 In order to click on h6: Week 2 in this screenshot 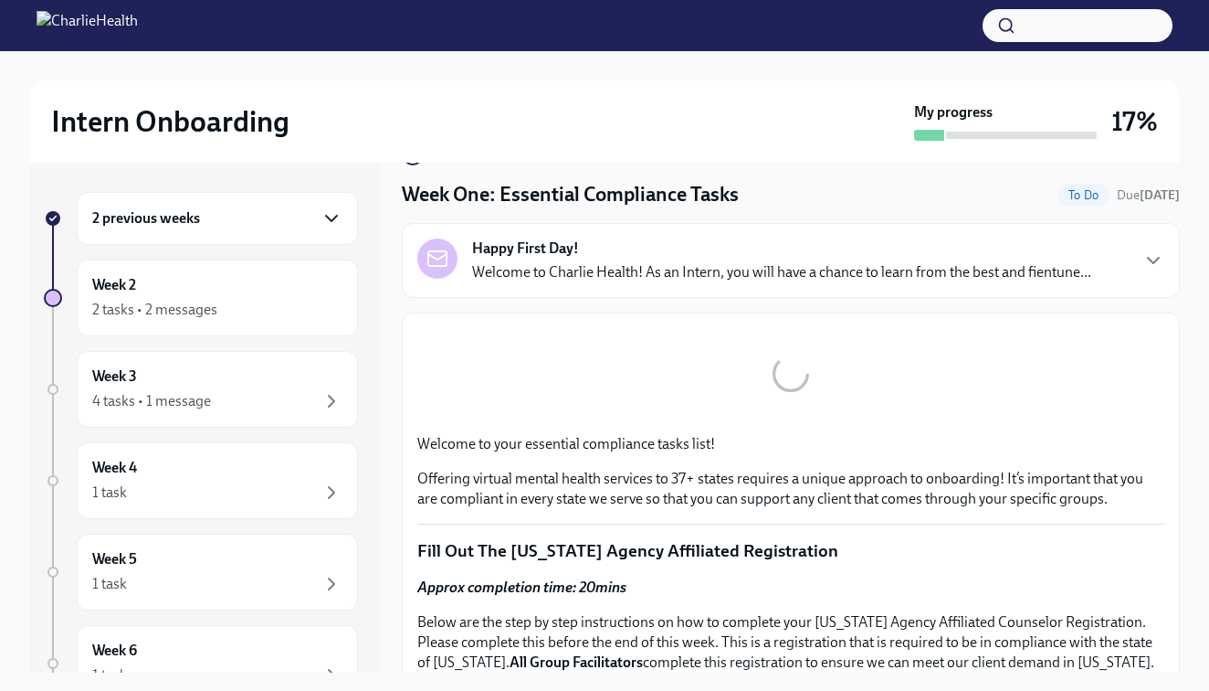, I will do `click(114, 285)`.